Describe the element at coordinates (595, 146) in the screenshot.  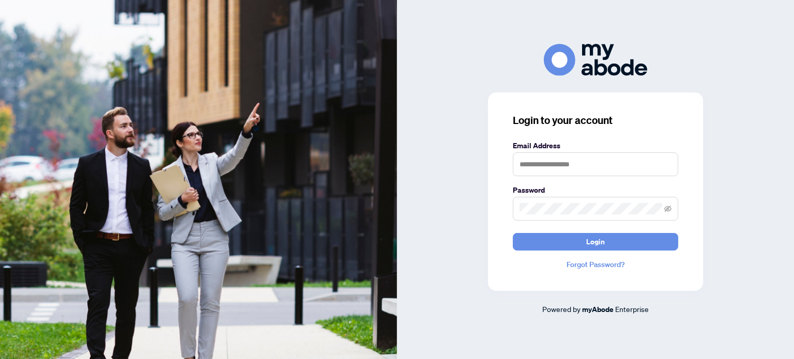
I see `label: Email Address` at that location.